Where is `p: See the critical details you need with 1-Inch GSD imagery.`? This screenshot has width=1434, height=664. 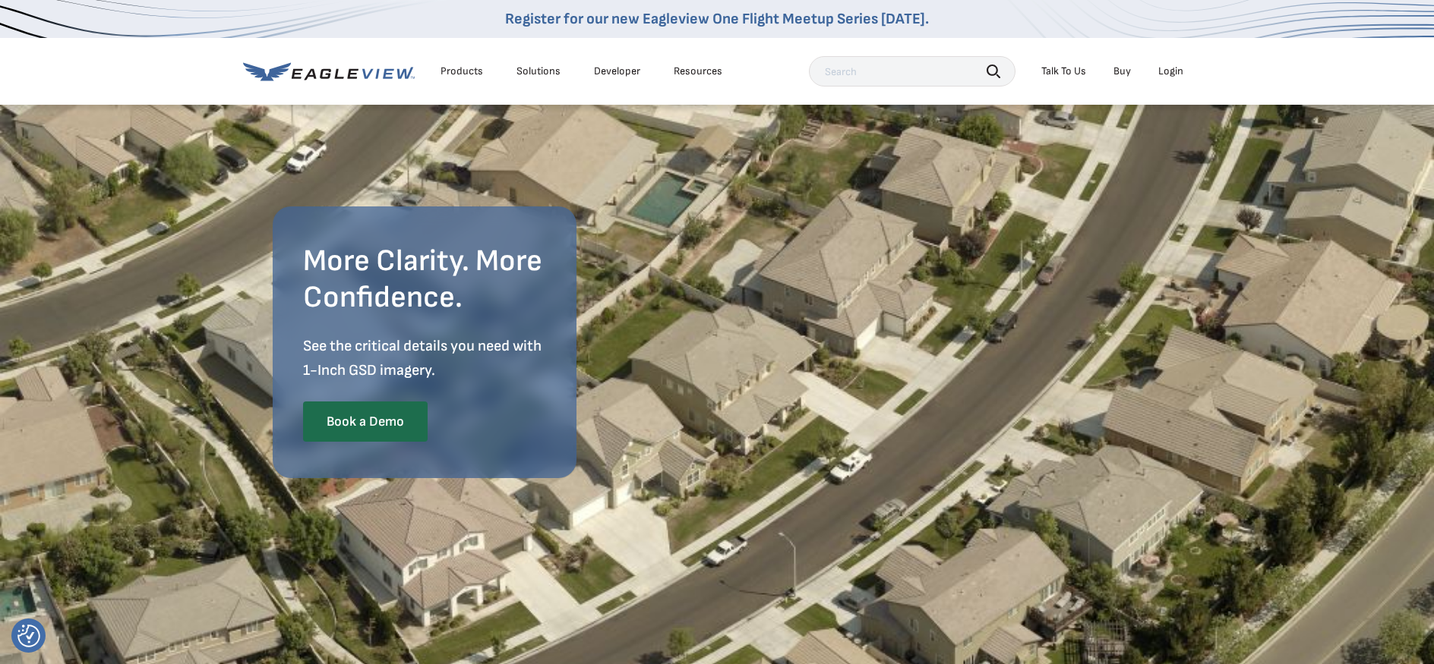 p: See the critical details you need with 1-Inch GSD imagery. is located at coordinates (424, 358).